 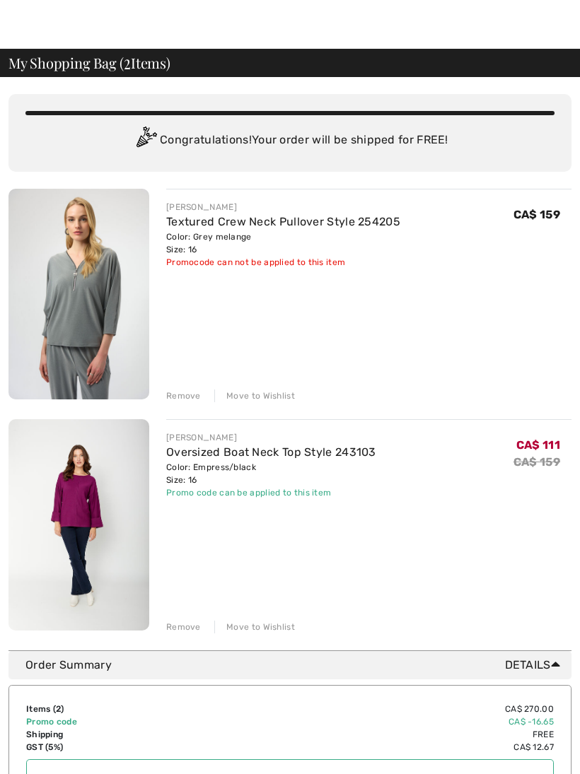 What do you see at coordinates (283, 221) in the screenshot?
I see `a: Textured Crew Neck Pullover Style 254205` at bounding box center [283, 221].